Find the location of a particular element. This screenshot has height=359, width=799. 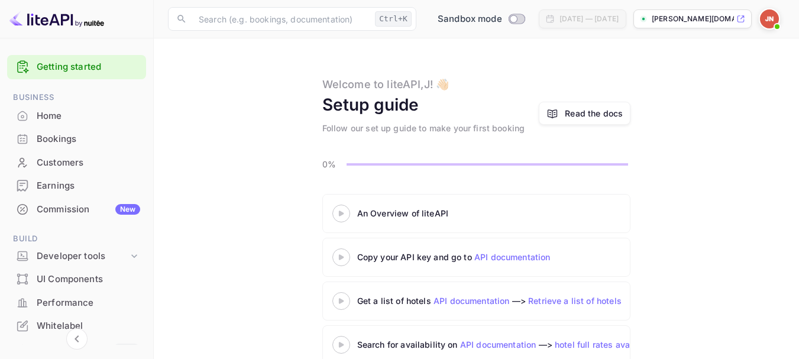

div: Commission is located at coordinates (88, 209).